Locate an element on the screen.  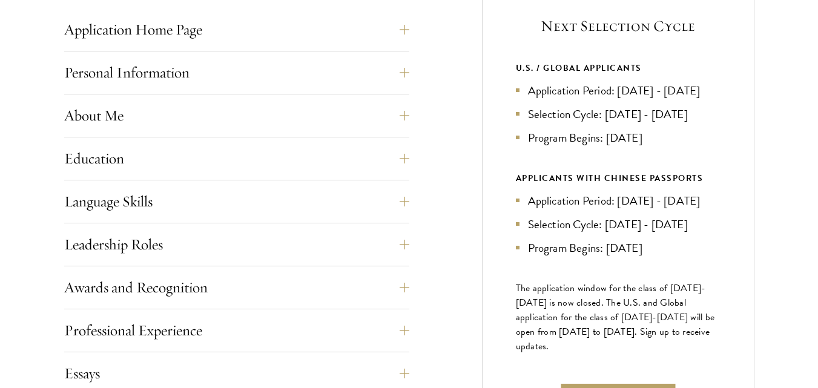
button: Professional Experience is located at coordinates (237, 331).